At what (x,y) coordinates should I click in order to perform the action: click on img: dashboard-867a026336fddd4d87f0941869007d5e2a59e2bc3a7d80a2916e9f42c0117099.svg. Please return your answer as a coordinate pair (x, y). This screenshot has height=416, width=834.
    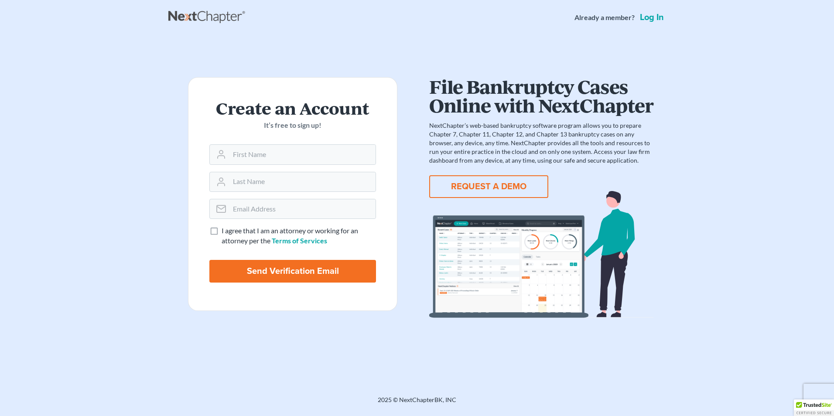
    Looking at the image, I should click on (542, 254).